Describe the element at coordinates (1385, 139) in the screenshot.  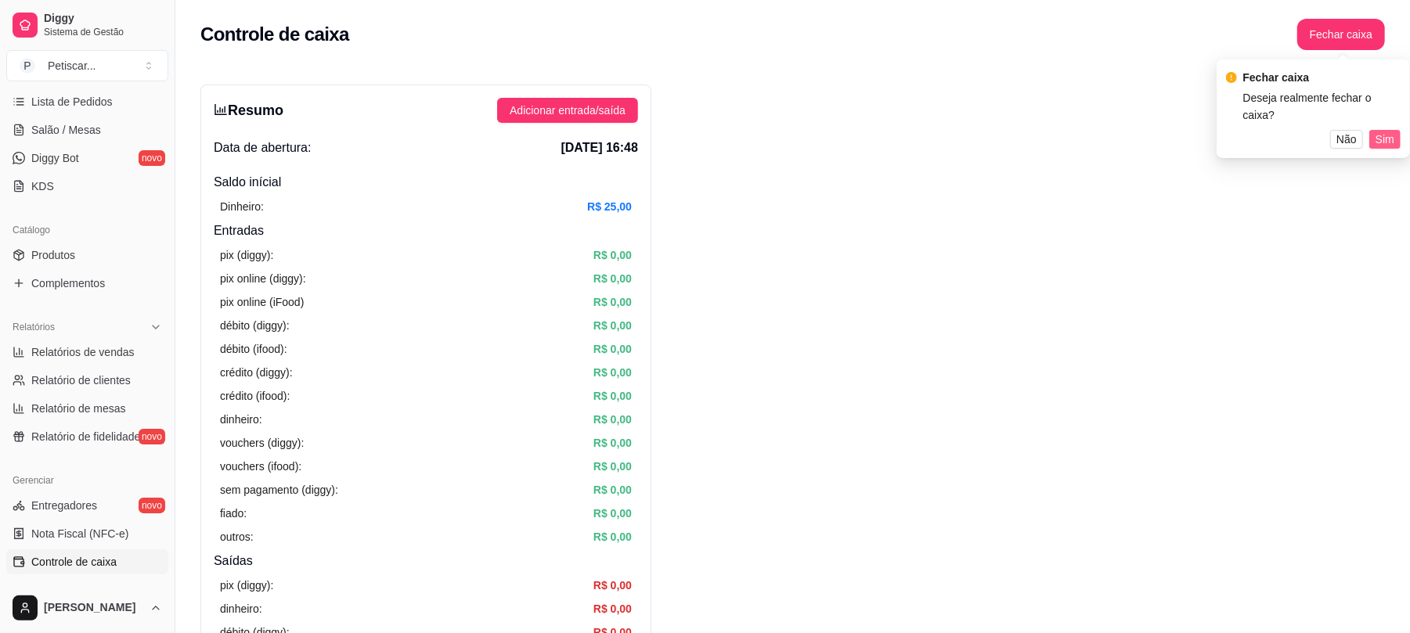
I see `span: Sim` at that location.